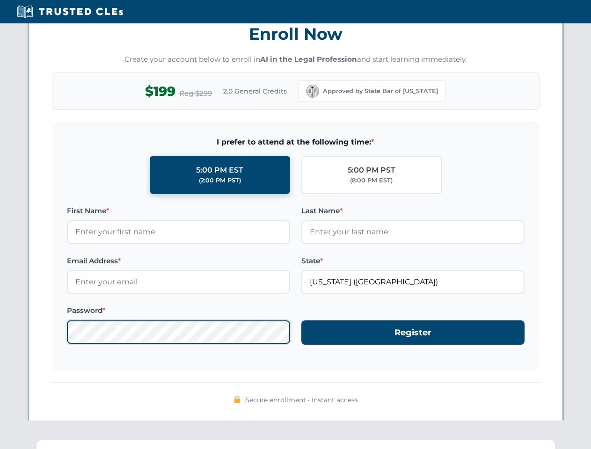 This screenshot has height=449, width=591. Describe the element at coordinates (296, 142) in the screenshot. I see `span: I prefer to attend at the following time:` at that location.